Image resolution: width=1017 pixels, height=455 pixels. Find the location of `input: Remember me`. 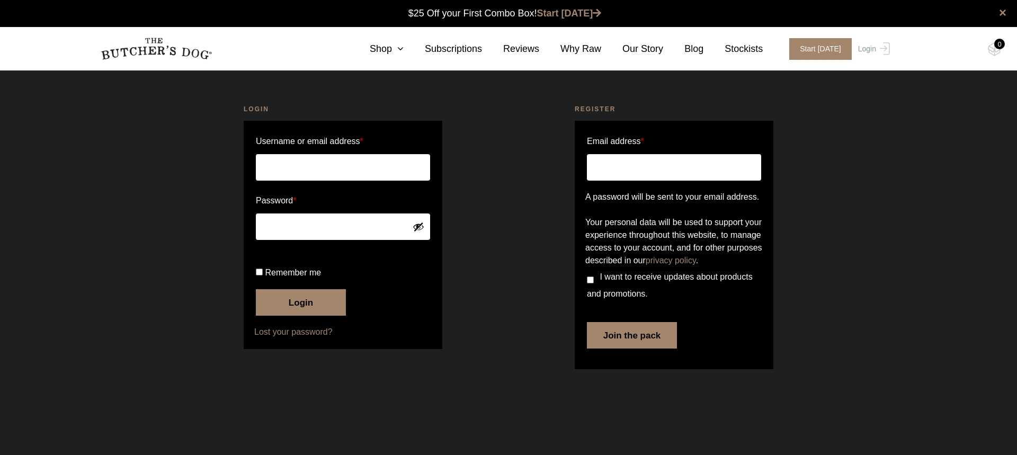

input: Remember me is located at coordinates (259, 272).